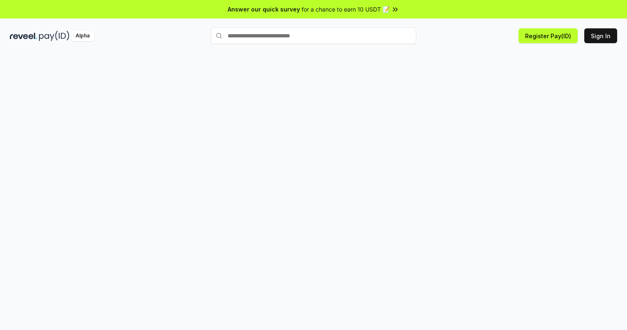 Image resolution: width=627 pixels, height=330 pixels. I want to click on img: reveel_dark, so click(23, 36).